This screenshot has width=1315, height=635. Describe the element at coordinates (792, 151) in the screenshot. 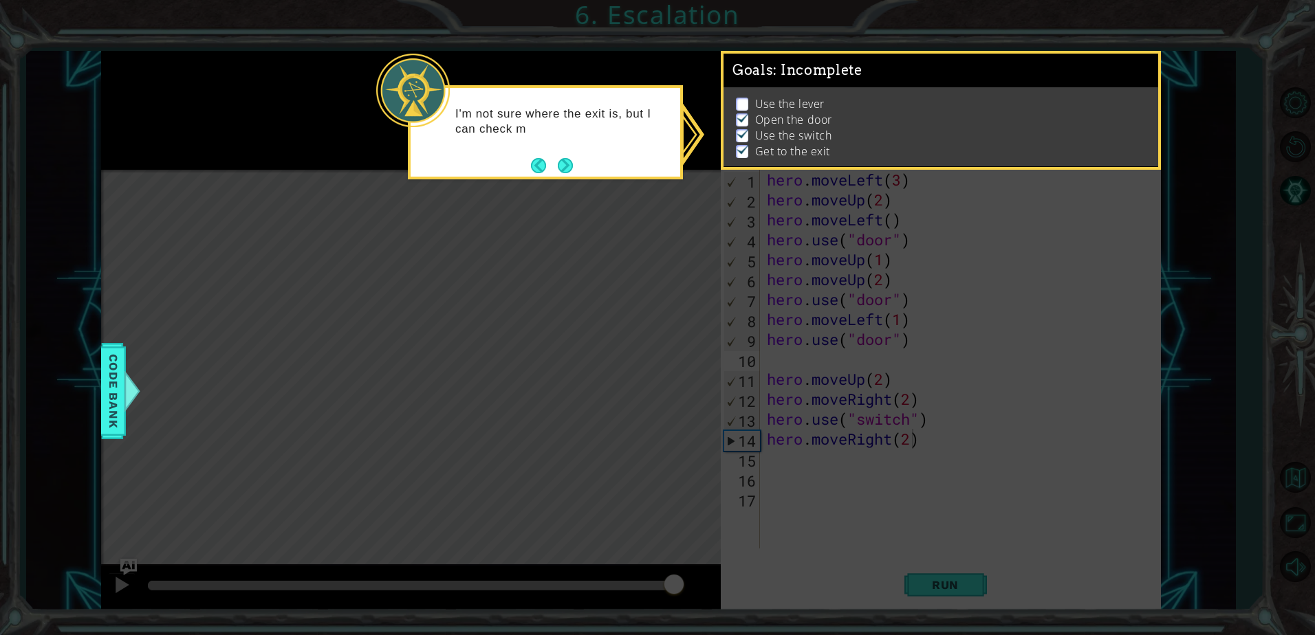

I see `p: Get to the exit` at that location.